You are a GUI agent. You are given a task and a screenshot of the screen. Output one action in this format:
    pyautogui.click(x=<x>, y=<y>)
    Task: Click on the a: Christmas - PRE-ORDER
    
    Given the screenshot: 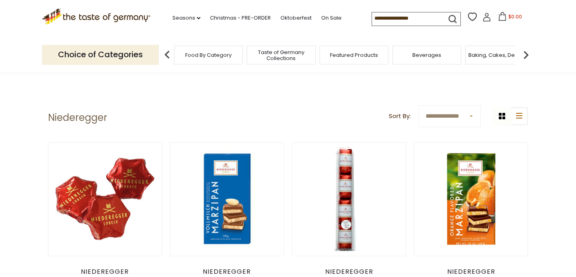 What is the action you would take?
    pyautogui.click(x=240, y=18)
    